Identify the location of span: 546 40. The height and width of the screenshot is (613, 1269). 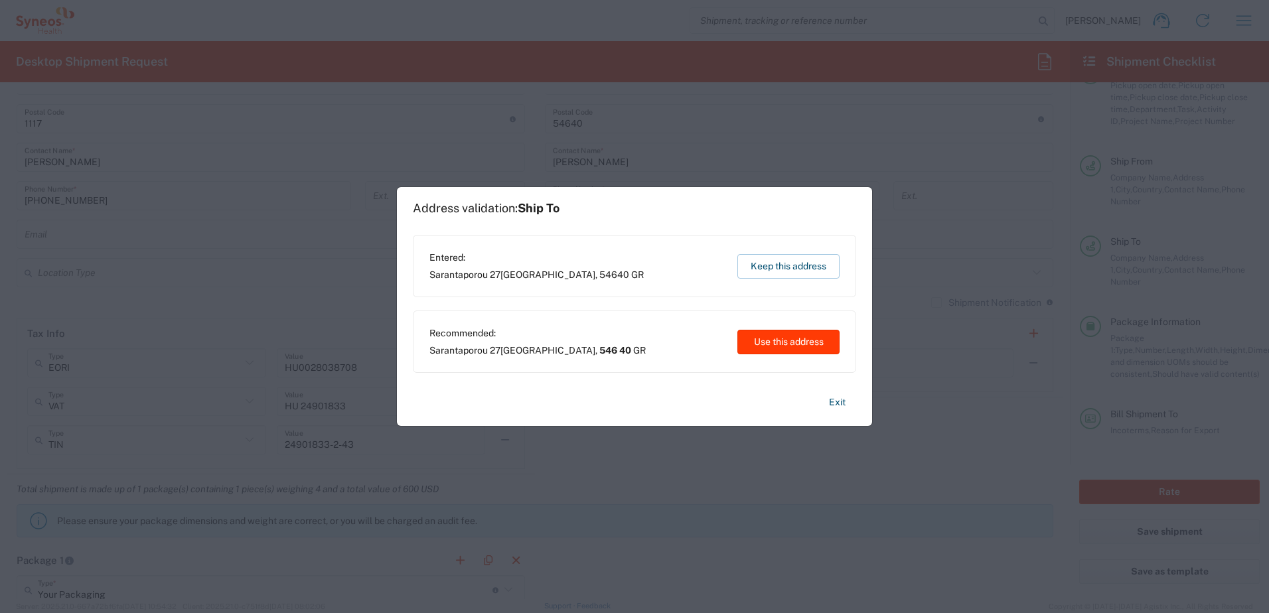
(615, 350).